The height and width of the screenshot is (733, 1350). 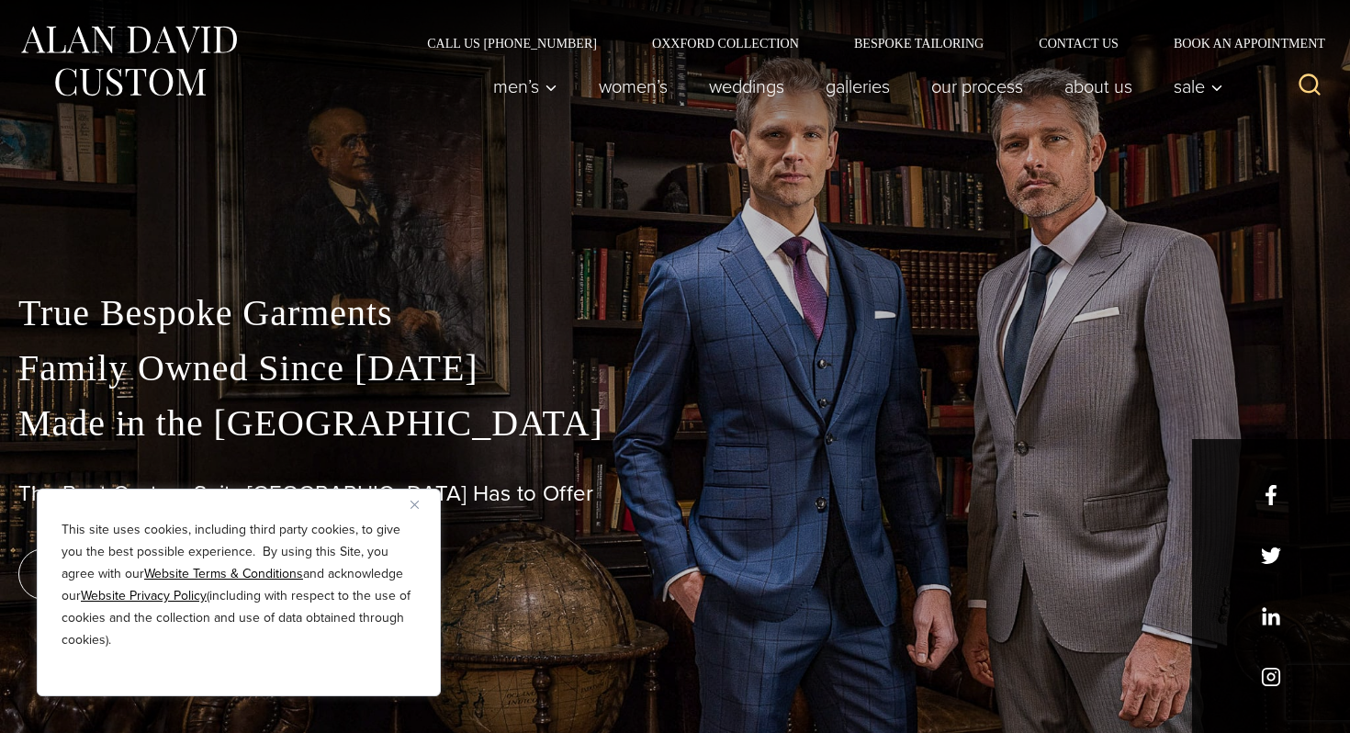 What do you see at coordinates (525, 86) in the screenshot?
I see `span: Men’s` at bounding box center [525, 86].